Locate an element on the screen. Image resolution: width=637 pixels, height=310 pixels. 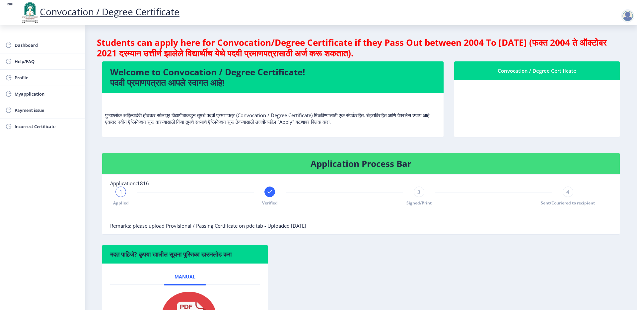
h4: Application Process Bar is located at coordinates (361, 164).